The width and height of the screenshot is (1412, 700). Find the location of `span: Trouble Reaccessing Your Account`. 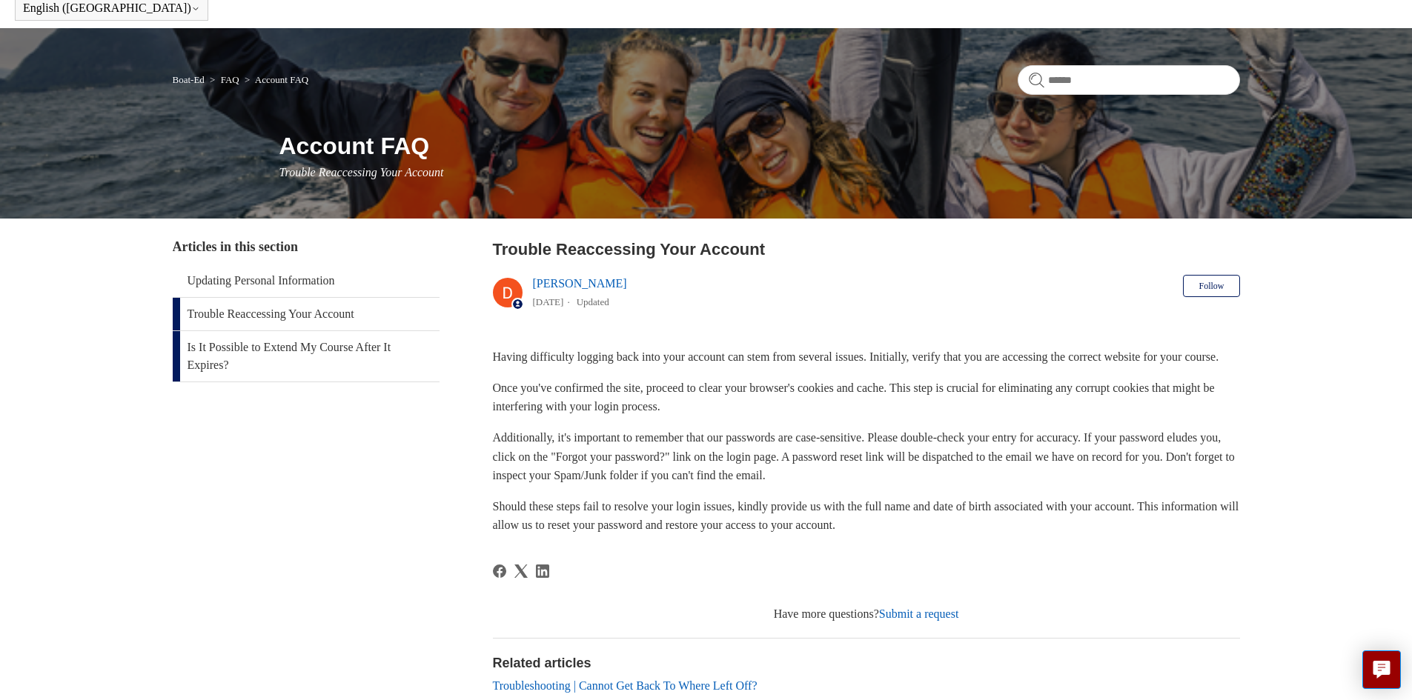

span: Trouble Reaccessing Your Account is located at coordinates (362, 172).